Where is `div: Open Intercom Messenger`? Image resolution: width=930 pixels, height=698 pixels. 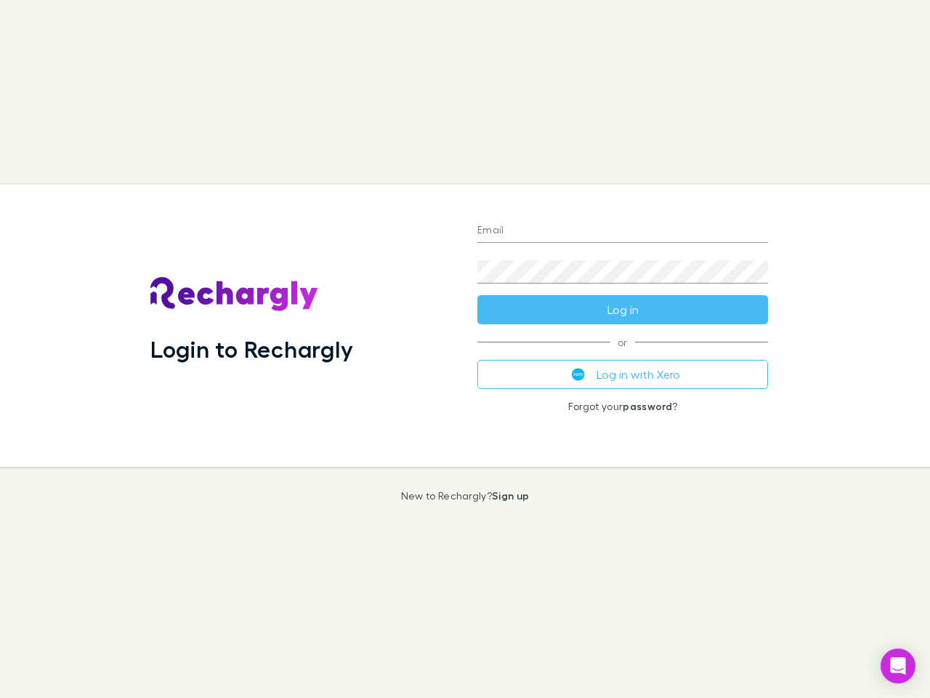
div: Open Intercom Messenger is located at coordinates (898, 666).